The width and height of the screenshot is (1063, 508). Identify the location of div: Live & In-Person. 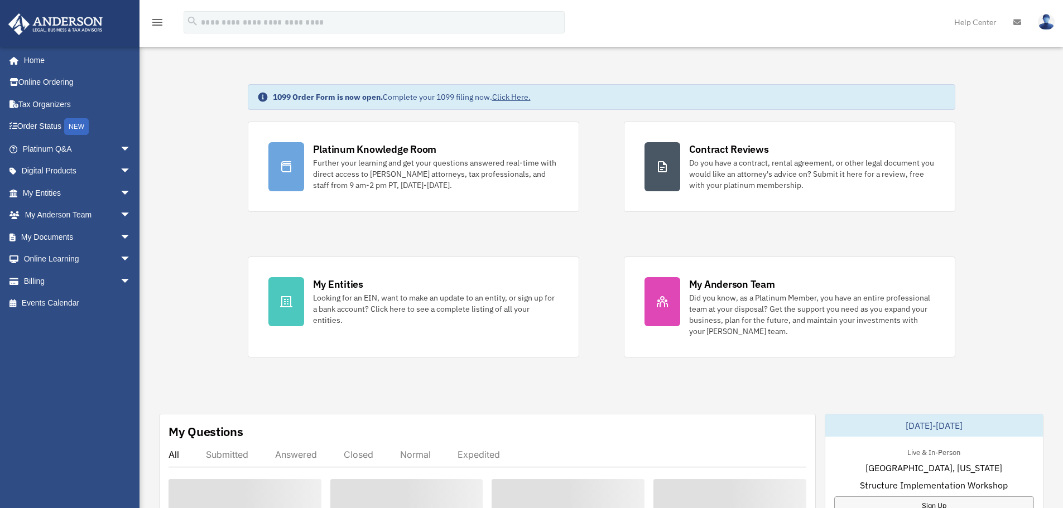
(933, 451).